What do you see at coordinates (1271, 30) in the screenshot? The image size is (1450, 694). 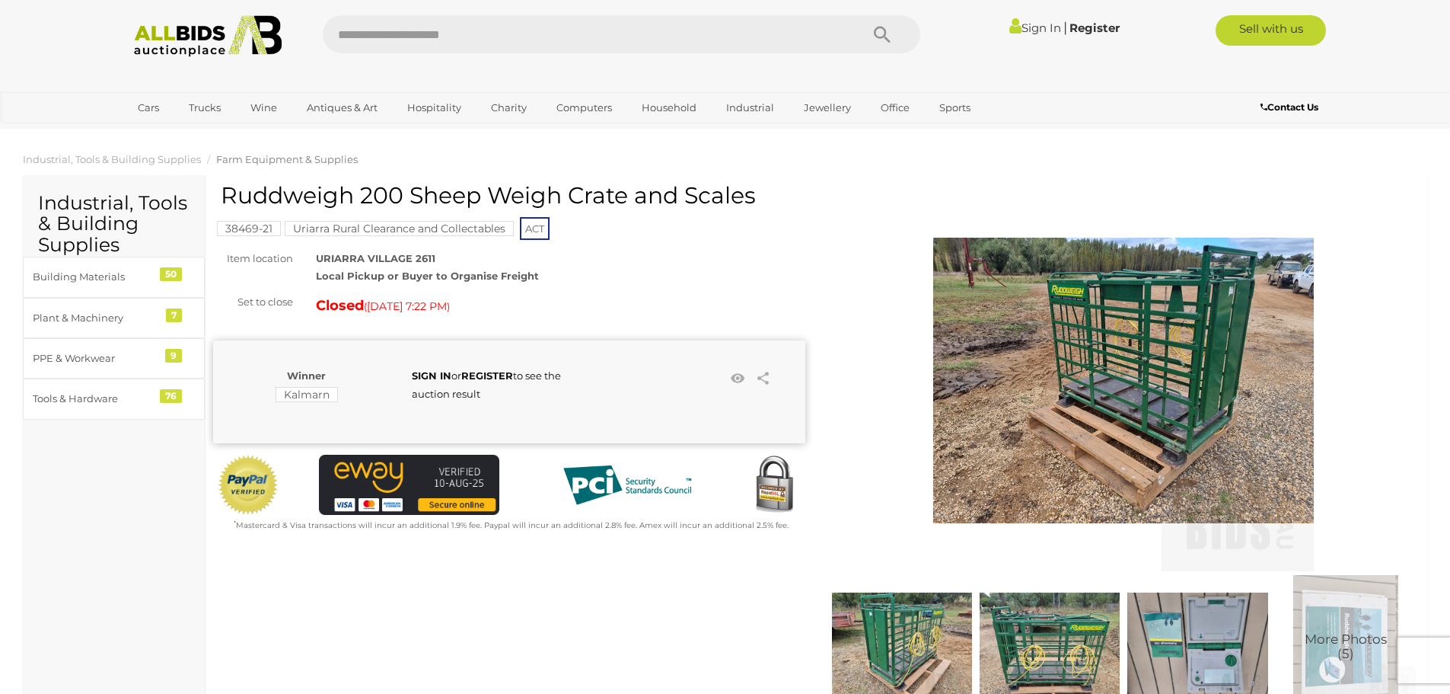 I see `a: Sell with us` at bounding box center [1271, 30].